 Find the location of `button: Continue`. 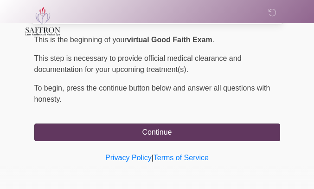

button: Continue is located at coordinates (157, 132).